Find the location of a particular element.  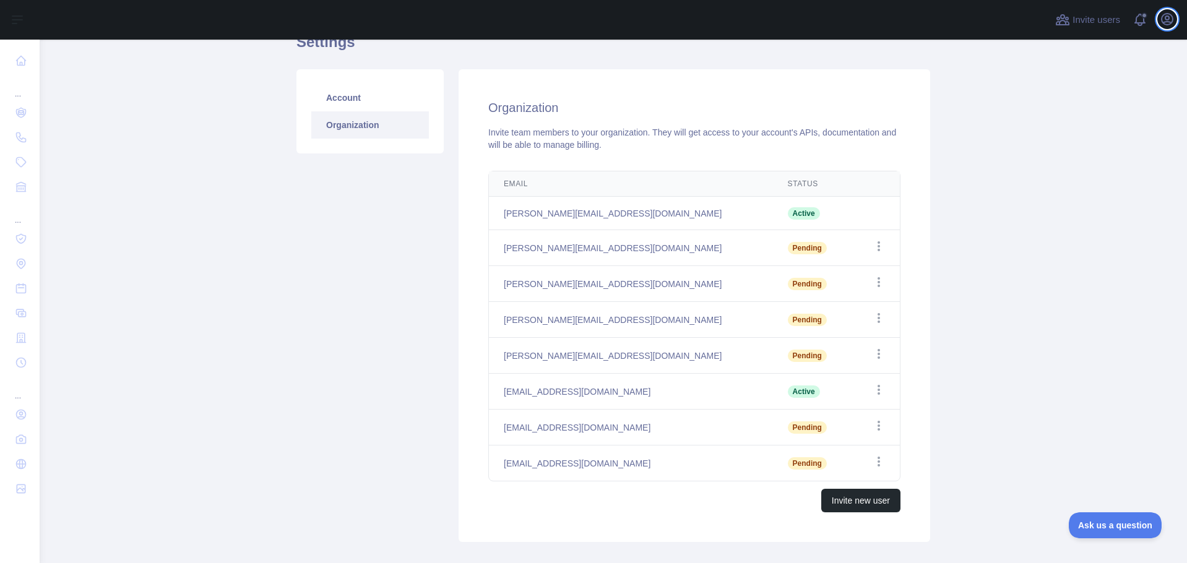

a: Account is located at coordinates (370, 98).